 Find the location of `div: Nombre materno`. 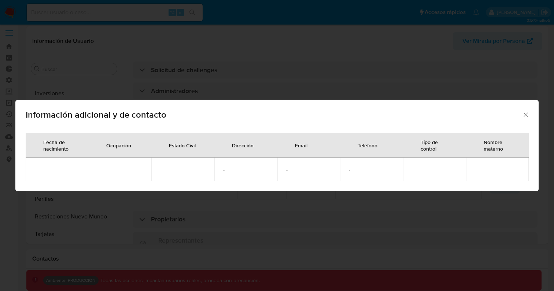

div: Nombre materno is located at coordinates (498, 145).